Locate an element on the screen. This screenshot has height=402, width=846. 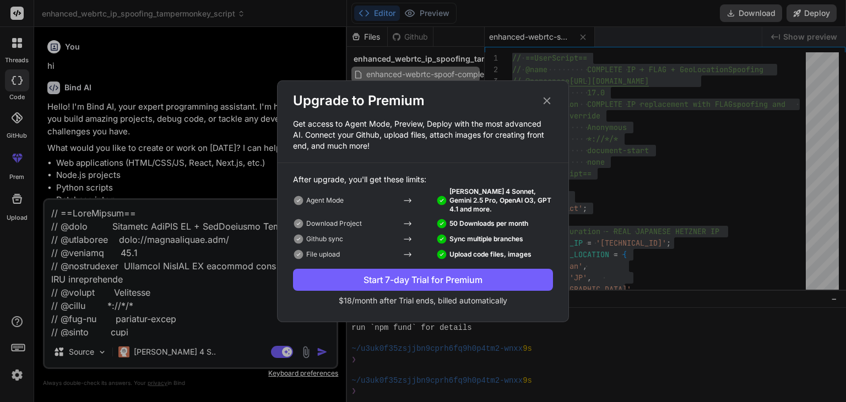
p: After upgrade, you'll get these limits: is located at coordinates (423, 180).